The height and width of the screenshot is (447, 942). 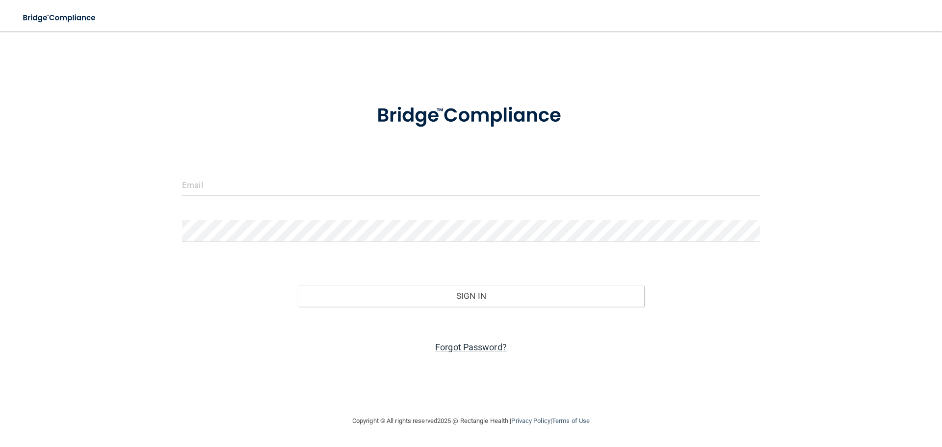 What do you see at coordinates (571, 420) in the screenshot?
I see `a: Terms of Use` at bounding box center [571, 420].